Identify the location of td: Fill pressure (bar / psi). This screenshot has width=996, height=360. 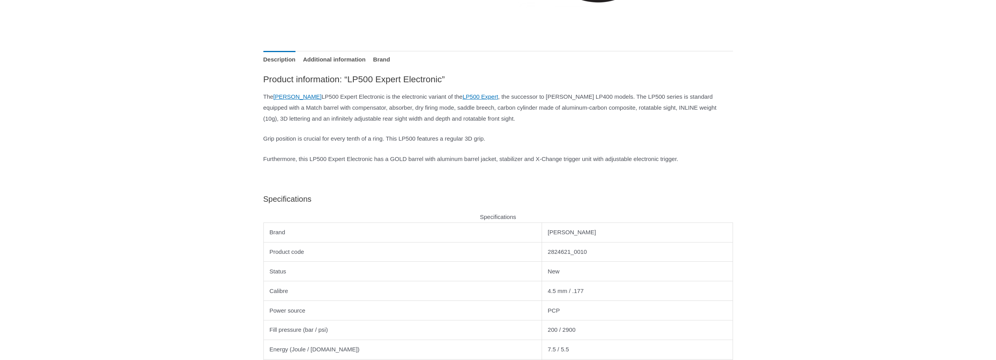
(403, 330).